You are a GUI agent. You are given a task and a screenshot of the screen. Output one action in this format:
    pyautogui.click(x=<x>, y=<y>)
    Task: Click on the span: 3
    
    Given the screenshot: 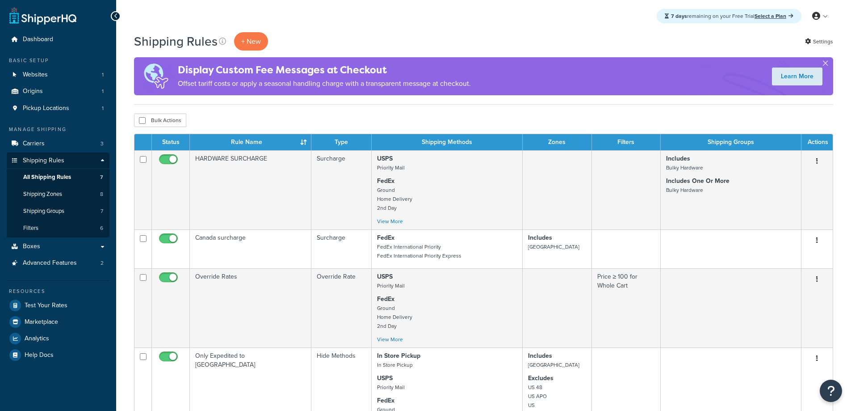 What is the action you would take?
    pyautogui.click(x=102, y=143)
    